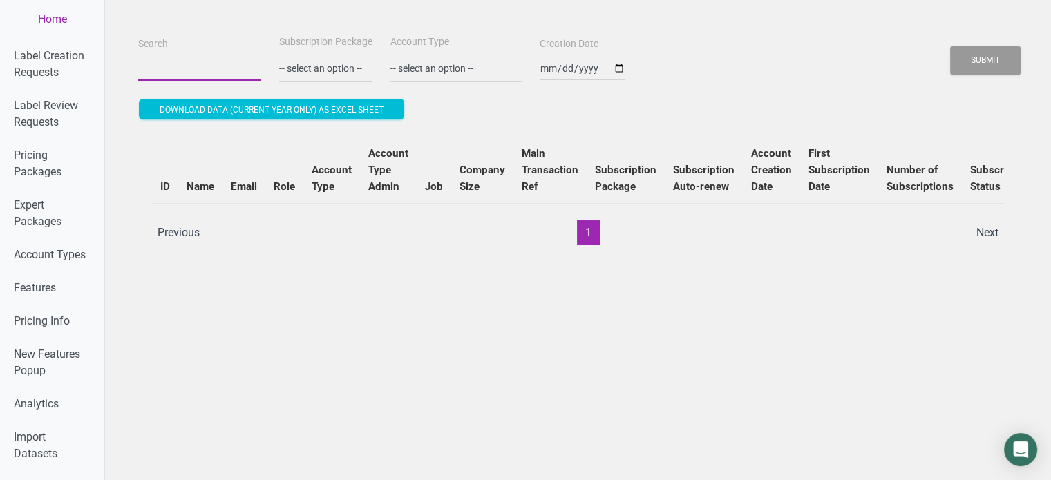  Describe the element at coordinates (1000, 178) in the screenshot. I see `b: Subscription Status` at that location.